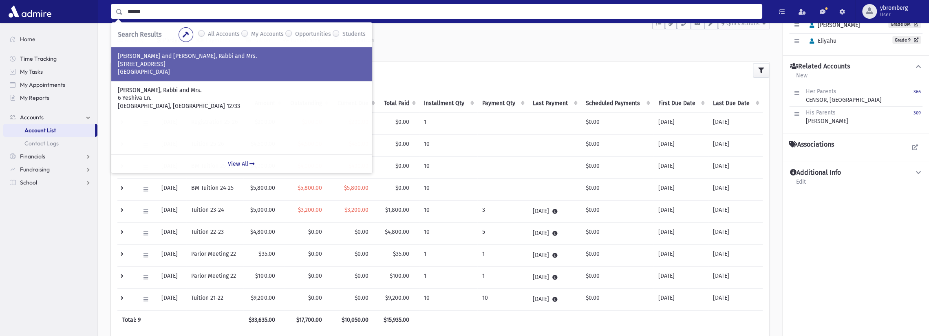 Image resolution: width=929 pixels, height=336 pixels. Describe the element at coordinates (50, 183) in the screenshot. I see `a: School` at that location.